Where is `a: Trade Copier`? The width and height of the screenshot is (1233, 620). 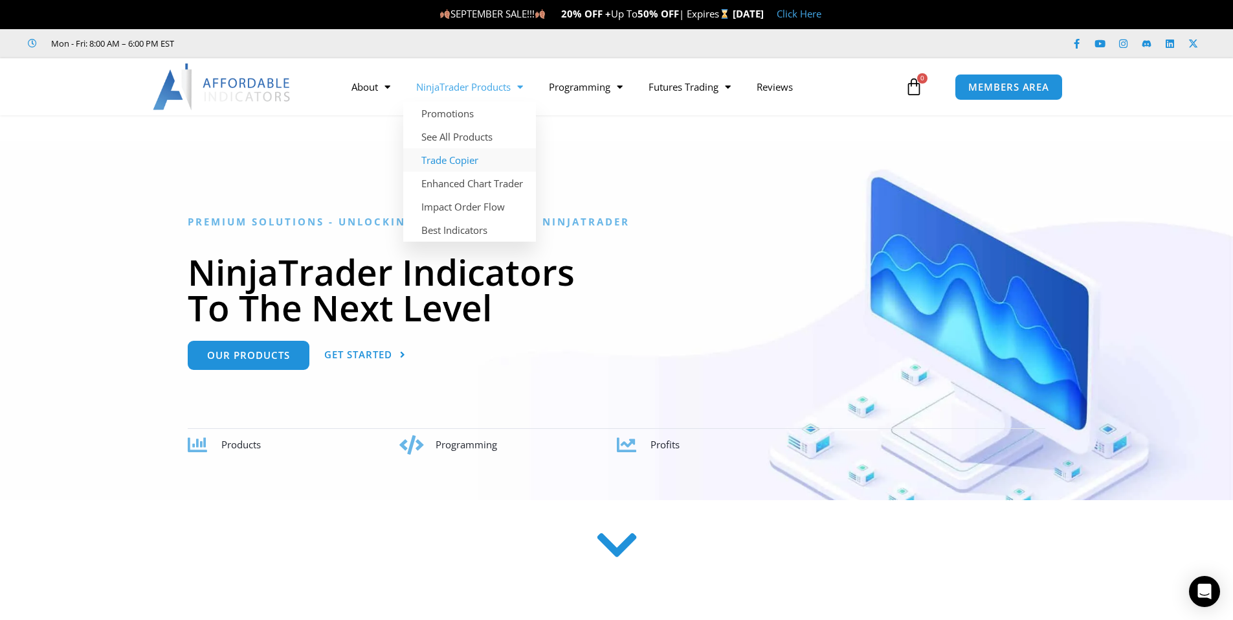
a: Trade Copier is located at coordinates (469, 160).